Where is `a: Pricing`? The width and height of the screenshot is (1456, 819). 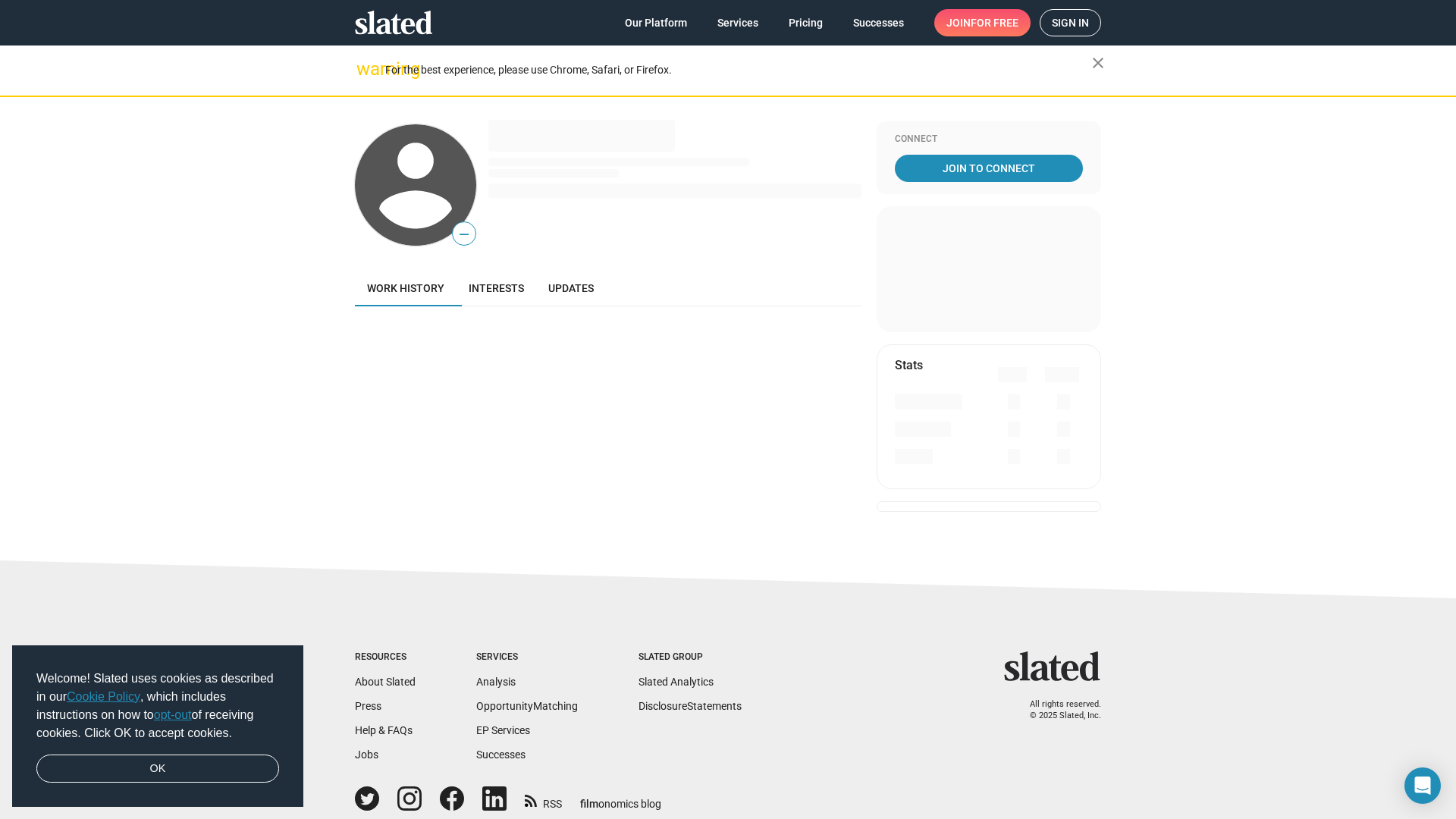
a: Pricing is located at coordinates (806, 23).